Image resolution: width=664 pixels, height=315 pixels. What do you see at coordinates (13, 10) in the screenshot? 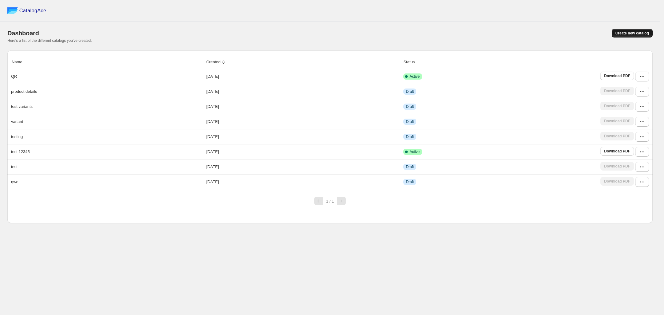
I see `img: catalog ace` at bounding box center [13, 10].